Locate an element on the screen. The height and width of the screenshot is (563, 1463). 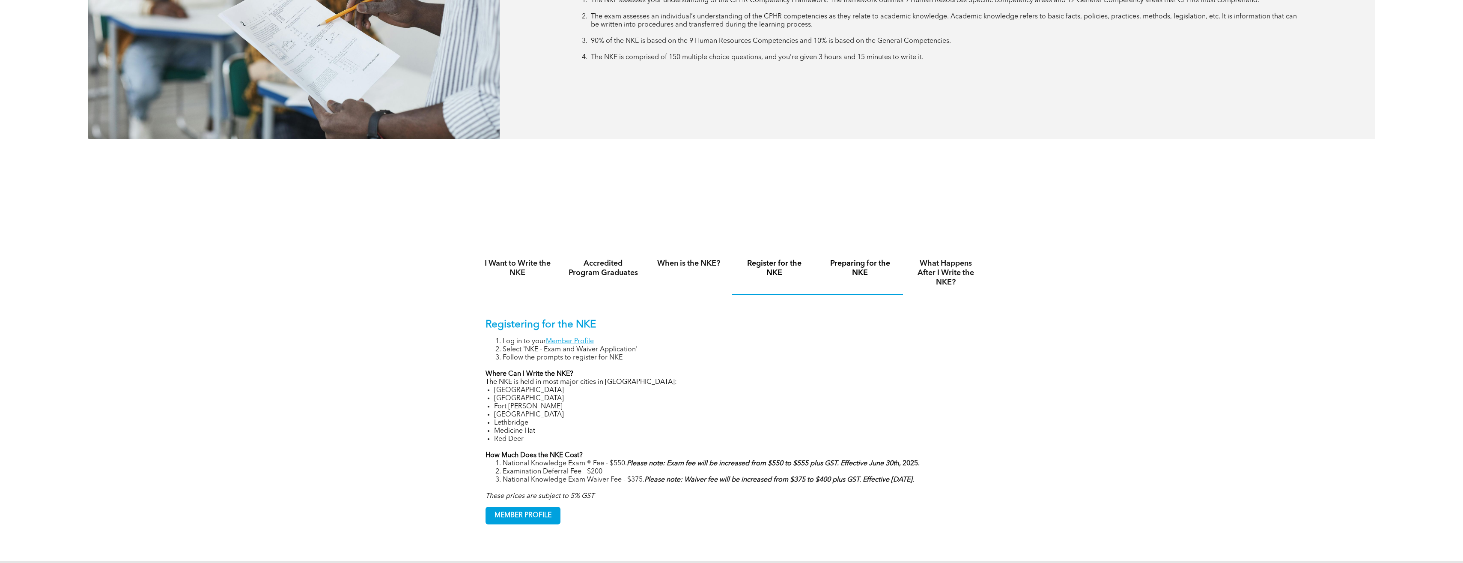
li: Log in to your is located at coordinates (741, 341).